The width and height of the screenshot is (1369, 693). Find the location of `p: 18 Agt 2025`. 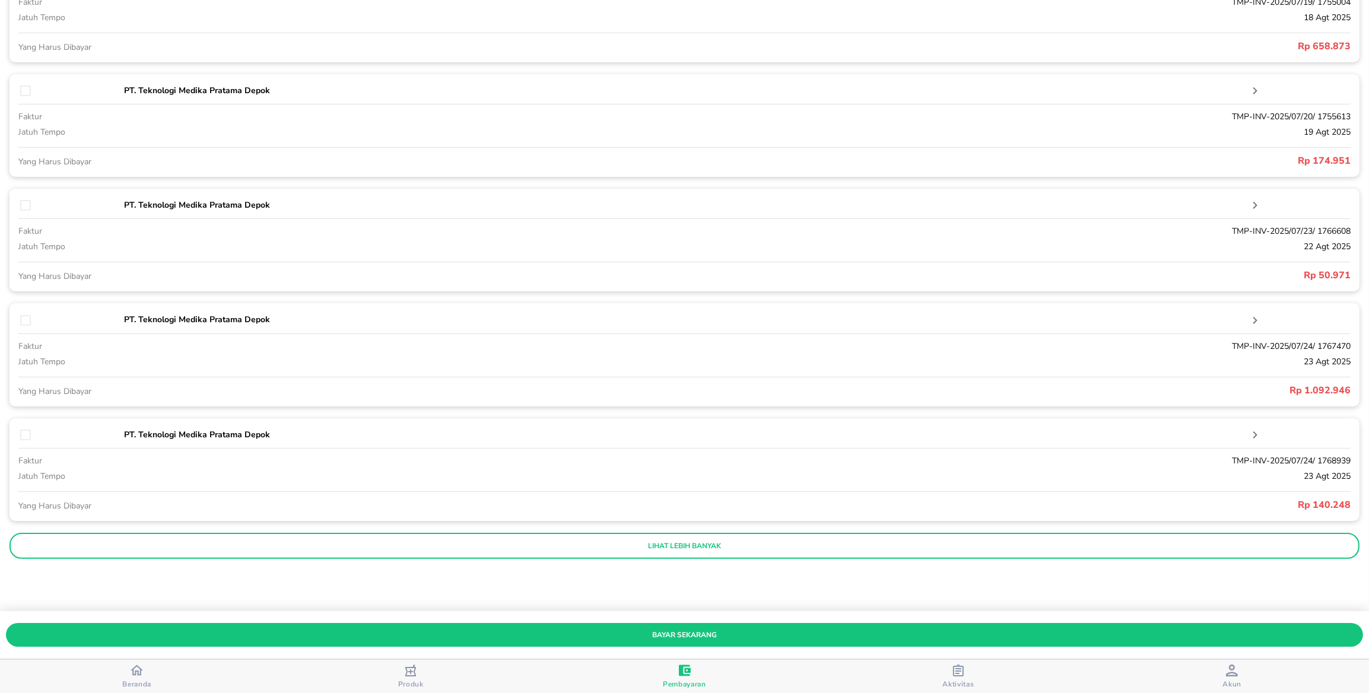

p: 18 Agt 2025 is located at coordinates (962, 17).